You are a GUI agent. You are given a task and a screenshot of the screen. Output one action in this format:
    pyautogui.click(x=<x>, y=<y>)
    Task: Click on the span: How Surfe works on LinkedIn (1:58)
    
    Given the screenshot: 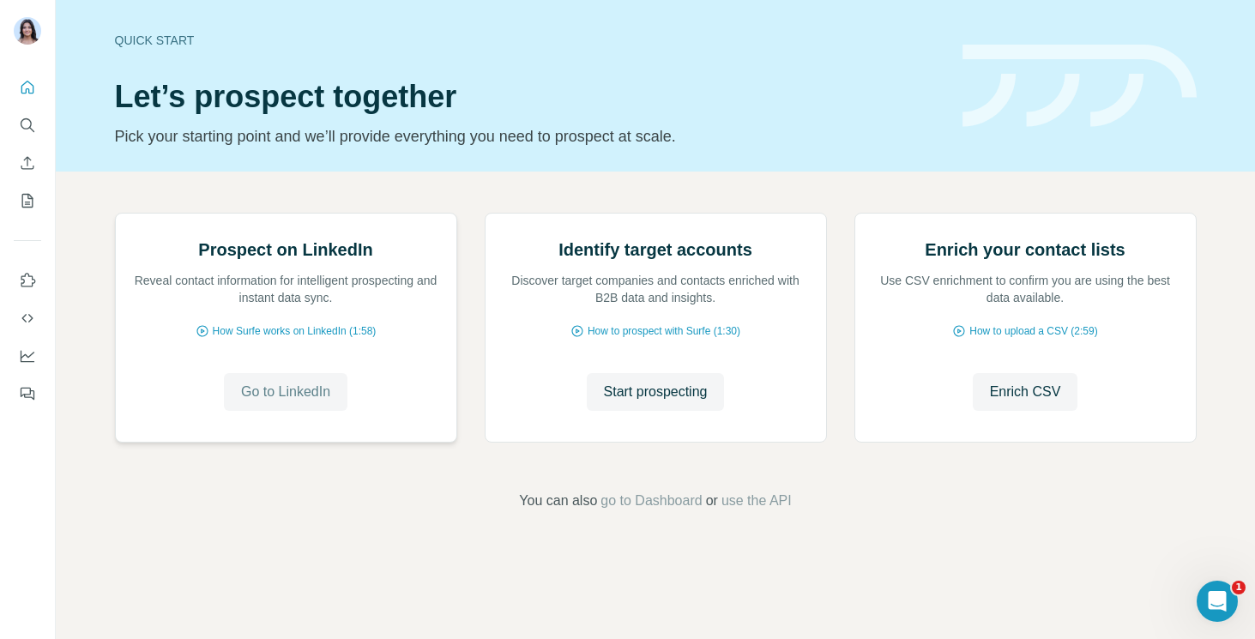 What is the action you would take?
    pyautogui.click(x=294, y=331)
    